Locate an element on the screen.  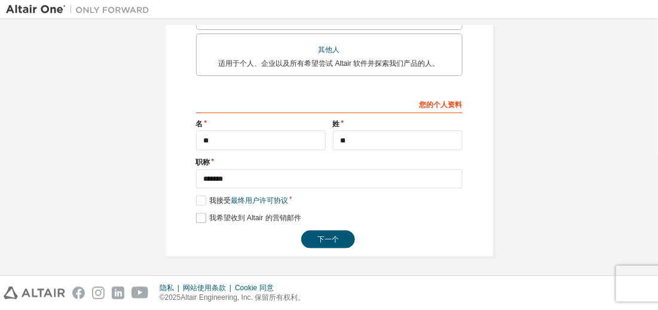
font: 适用于个人、企业以及所有希望尝试 Altair 软件并探索我们产品的人。 is located at coordinates (329, 63).